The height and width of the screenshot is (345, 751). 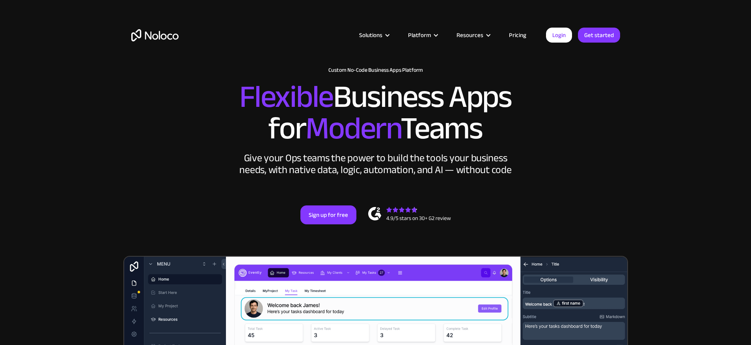 I want to click on div: Give your Ops teams the power to build the tools your business needs, with native data, logic, au..., so click(x=376, y=164).